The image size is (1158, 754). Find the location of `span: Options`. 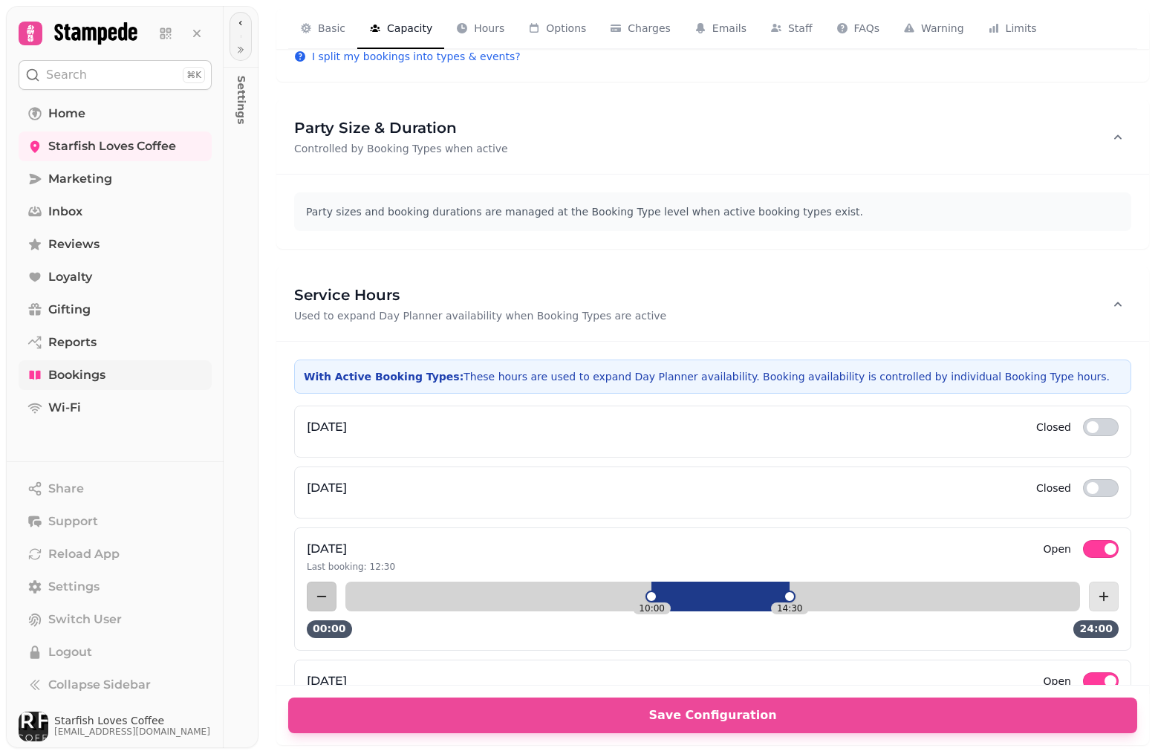

span: Options is located at coordinates (566, 28).